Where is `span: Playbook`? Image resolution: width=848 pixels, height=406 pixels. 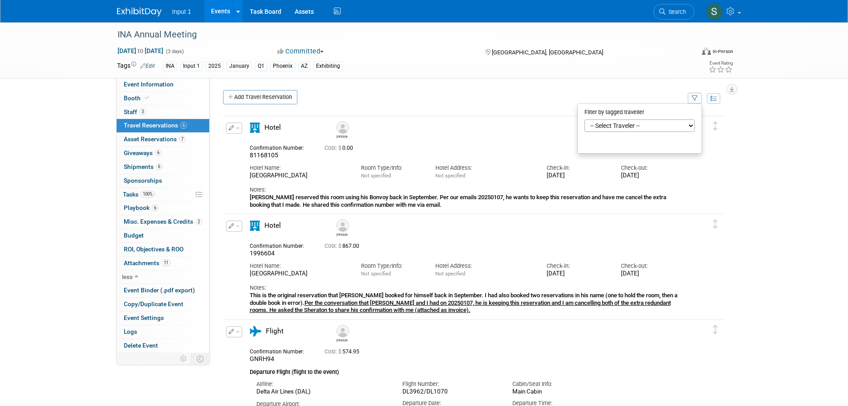
span: Playbook is located at coordinates (141, 207).